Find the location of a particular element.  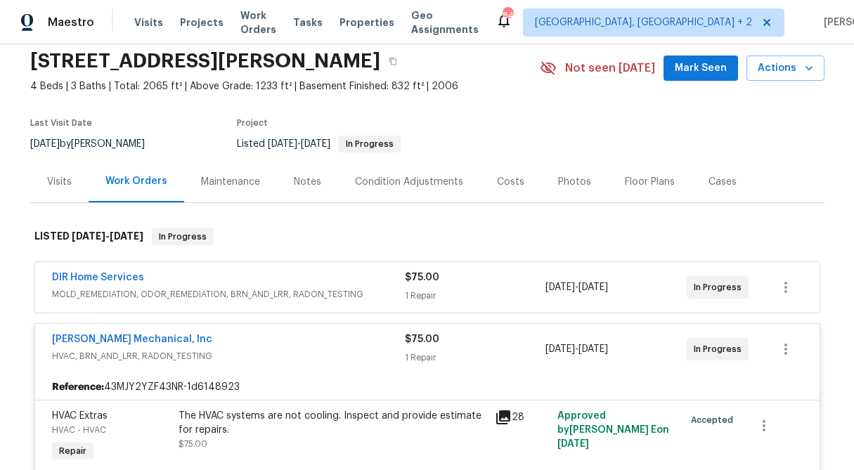

span: Geo Assignments is located at coordinates (445, 22).